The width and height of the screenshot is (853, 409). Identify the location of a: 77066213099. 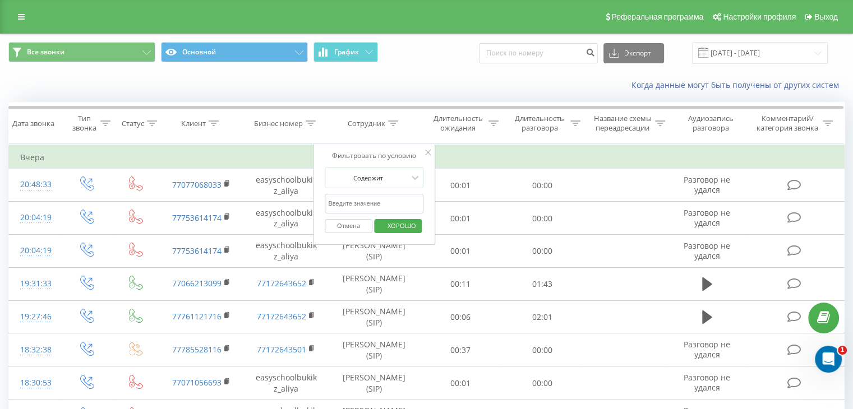
(197, 283).